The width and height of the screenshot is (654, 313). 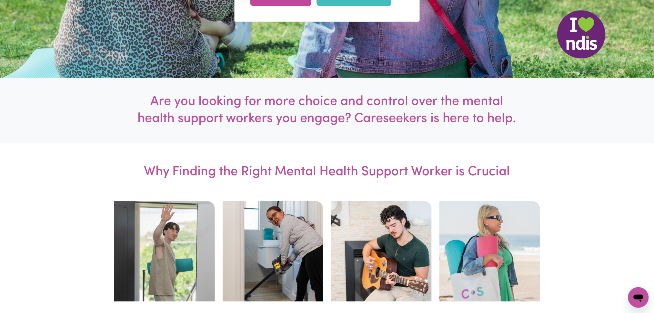 I want to click on h1: Are you looking for more choice and control over the mental health support workers you engage? Ca..., so click(x=327, y=111).